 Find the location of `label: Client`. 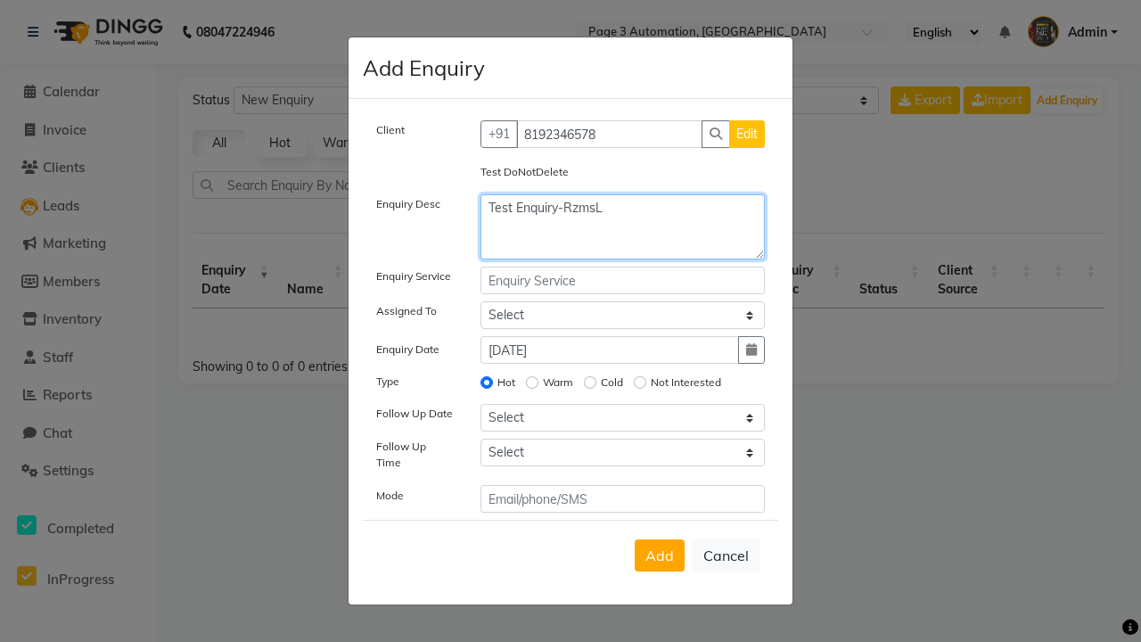

label: Client is located at coordinates (391, 130).